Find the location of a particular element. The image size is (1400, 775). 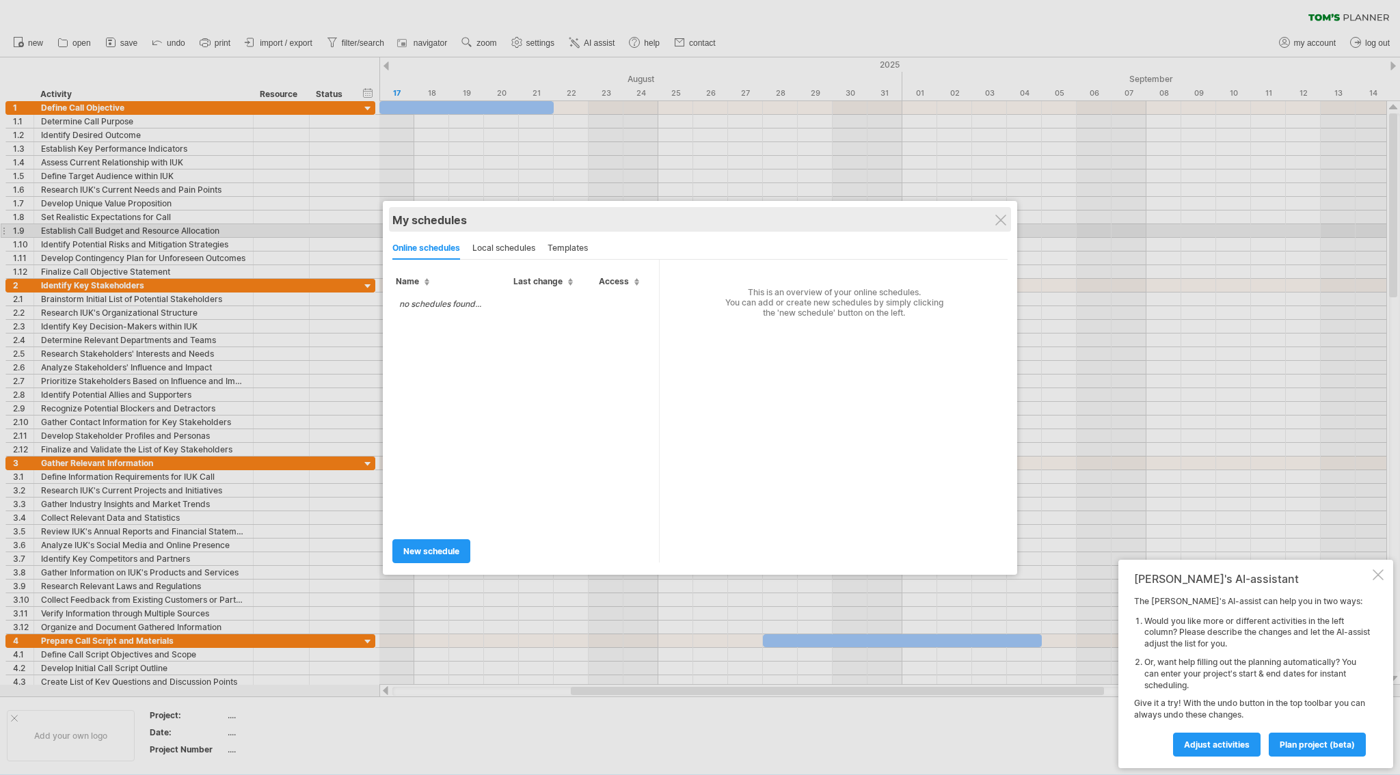

div: templates is located at coordinates (567, 249).